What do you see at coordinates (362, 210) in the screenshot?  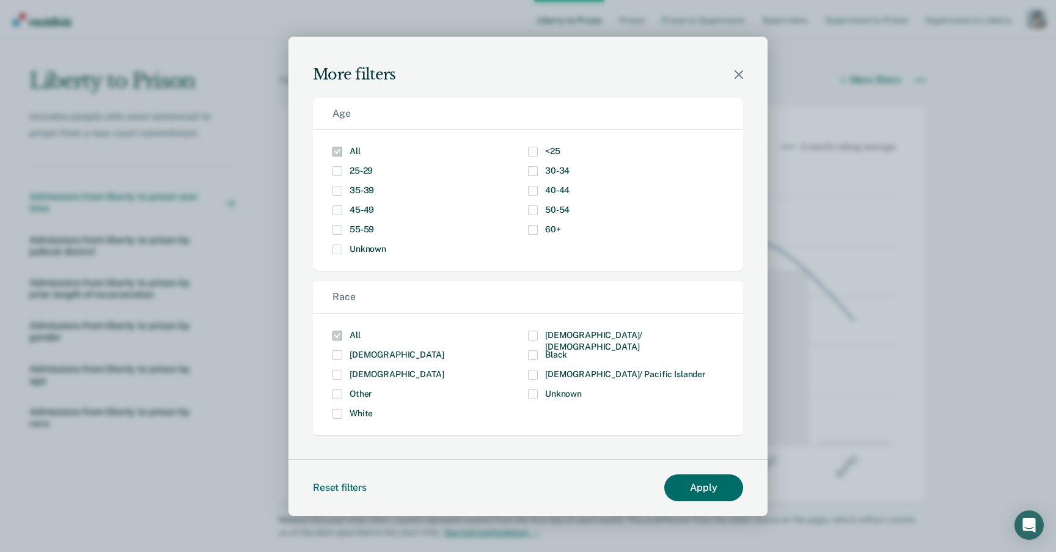 I see `span: 45-49` at bounding box center [362, 210].